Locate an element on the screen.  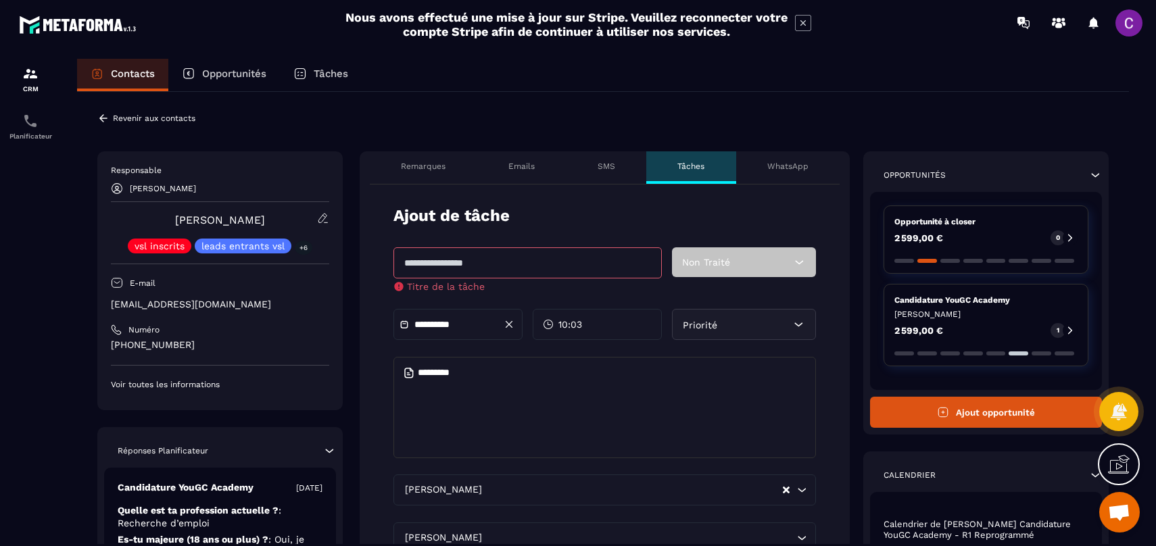
p: Contacts is located at coordinates (132, 74).